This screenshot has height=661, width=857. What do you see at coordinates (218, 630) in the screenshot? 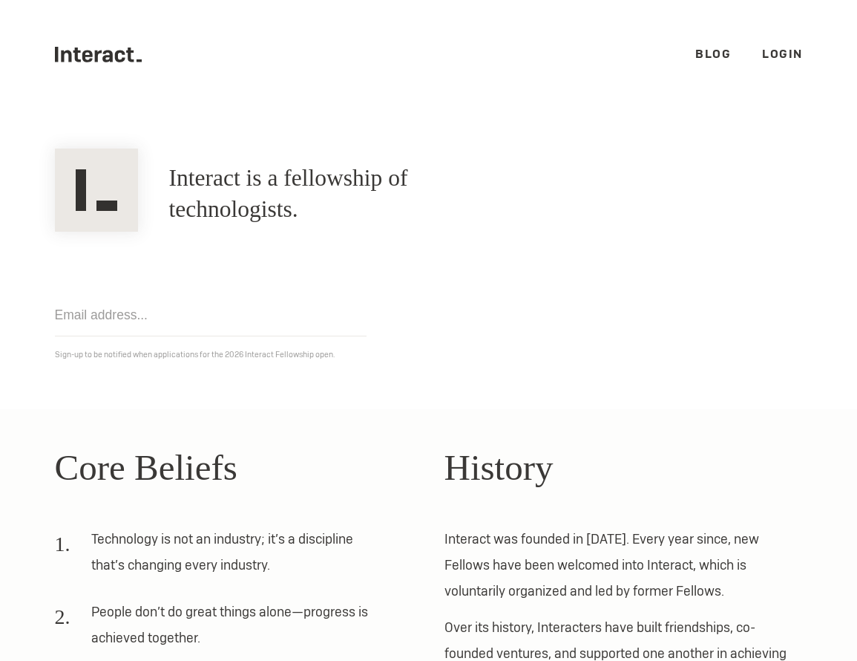
I see `li: People don’t do great things alone—progress is achieved together.` at bounding box center [218, 630].